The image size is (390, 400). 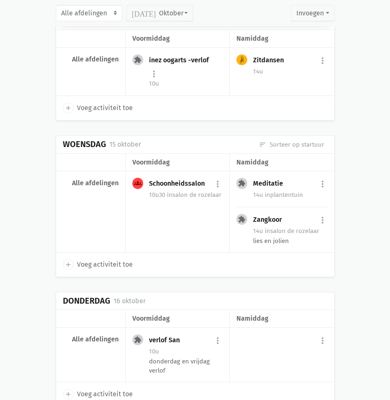 I want to click on button: Oktober, so click(x=160, y=13).